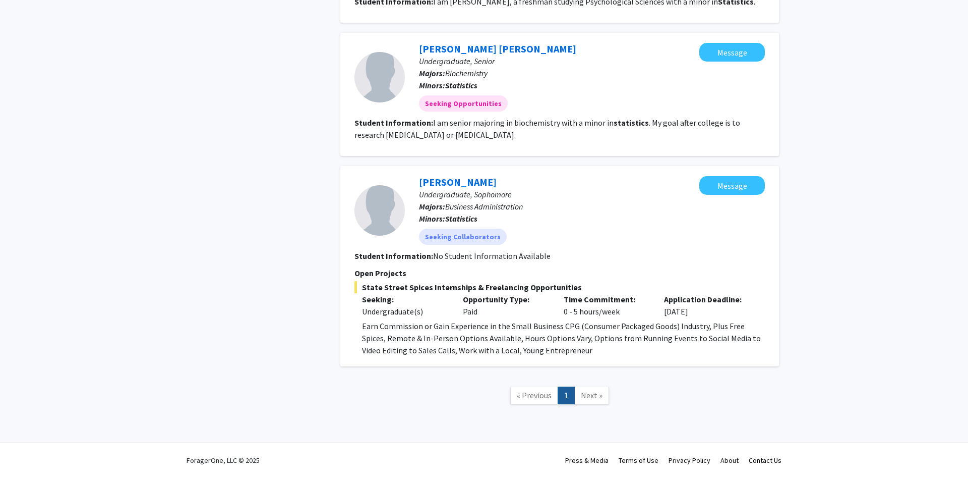  Describe the element at coordinates (506, 305) in the screenshot. I see `div: Paid` at that location.